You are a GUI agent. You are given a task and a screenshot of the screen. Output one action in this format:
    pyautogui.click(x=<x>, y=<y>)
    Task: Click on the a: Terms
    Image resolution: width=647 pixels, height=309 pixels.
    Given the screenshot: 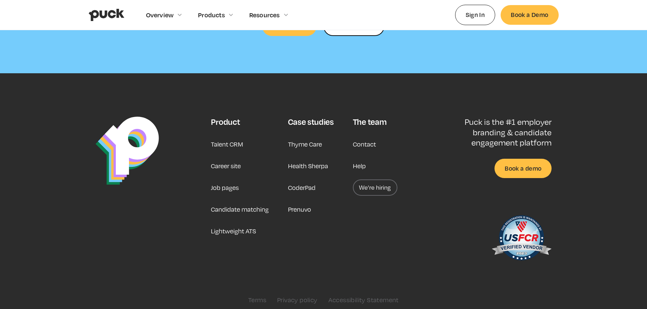 What is the action you would take?
    pyautogui.click(x=257, y=300)
    